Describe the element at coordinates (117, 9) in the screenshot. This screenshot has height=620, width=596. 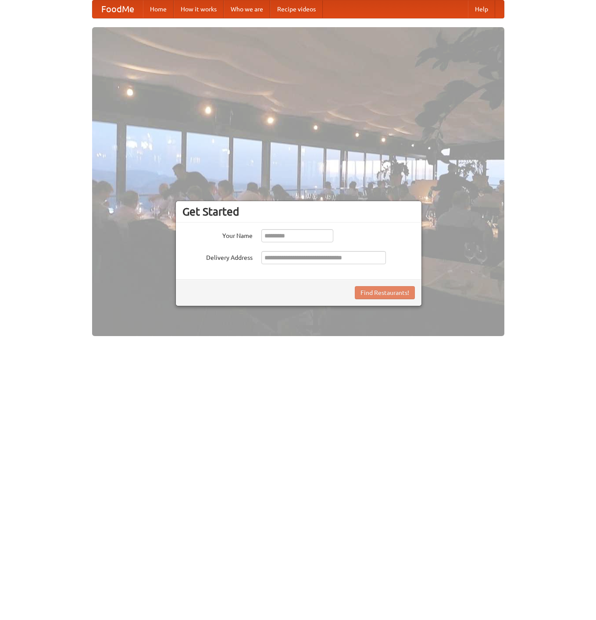
I see `a: FoodMe` at that location.